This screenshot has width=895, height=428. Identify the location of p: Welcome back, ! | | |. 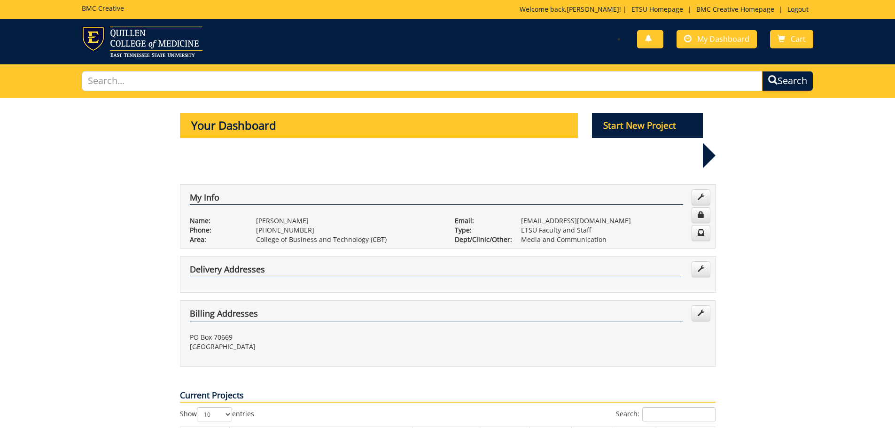
(666, 9).